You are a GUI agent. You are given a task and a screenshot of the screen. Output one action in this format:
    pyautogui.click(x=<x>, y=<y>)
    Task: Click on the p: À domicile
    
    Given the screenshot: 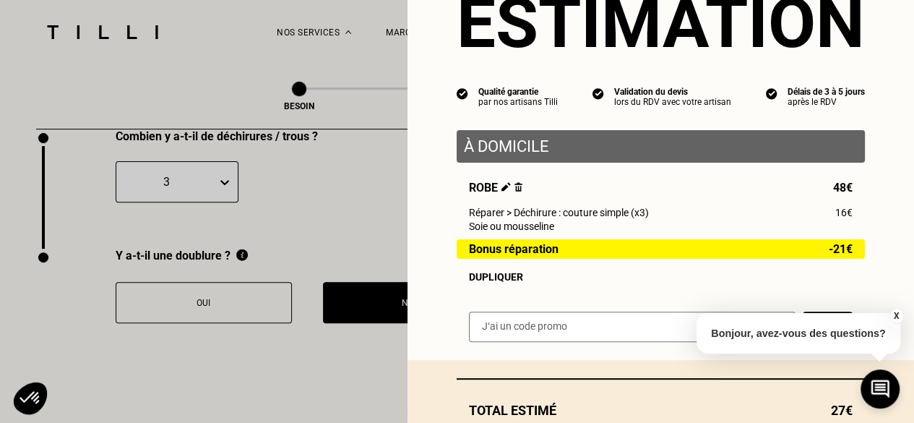 What is the action you would take?
    pyautogui.click(x=661, y=146)
    